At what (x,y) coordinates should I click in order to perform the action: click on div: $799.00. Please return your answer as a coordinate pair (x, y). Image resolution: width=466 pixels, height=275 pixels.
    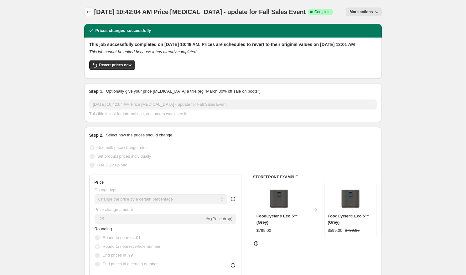
    Looking at the image, I should click on (264, 231).